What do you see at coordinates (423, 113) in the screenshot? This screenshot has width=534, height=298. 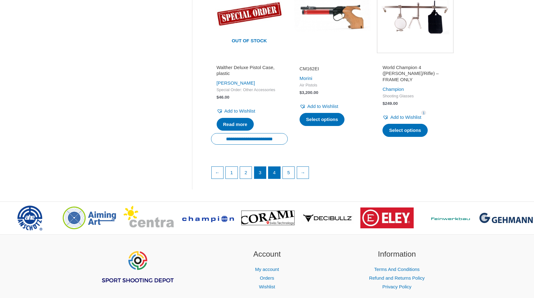 I see `span: 1` at bounding box center [423, 113].